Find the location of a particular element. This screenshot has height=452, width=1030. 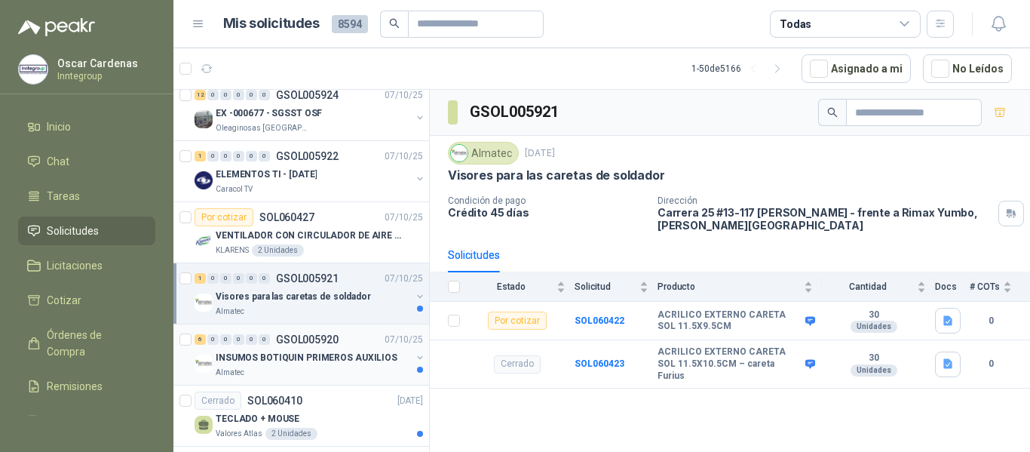

p: Condición de pago is located at coordinates (547, 201).